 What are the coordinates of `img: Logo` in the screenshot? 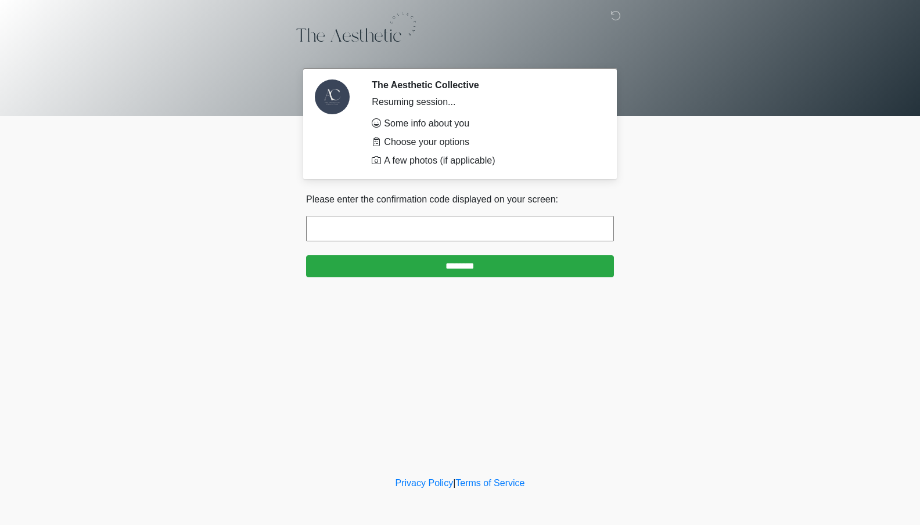 It's located at (356, 27).